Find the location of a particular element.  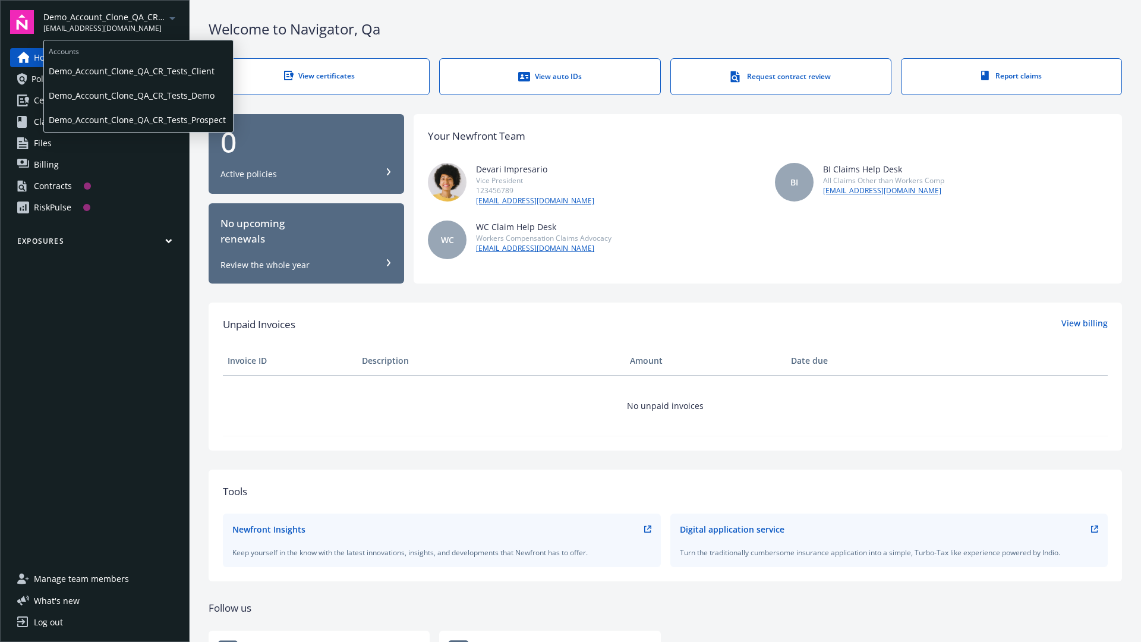

td: No unpaid invoices is located at coordinates (665, 405).